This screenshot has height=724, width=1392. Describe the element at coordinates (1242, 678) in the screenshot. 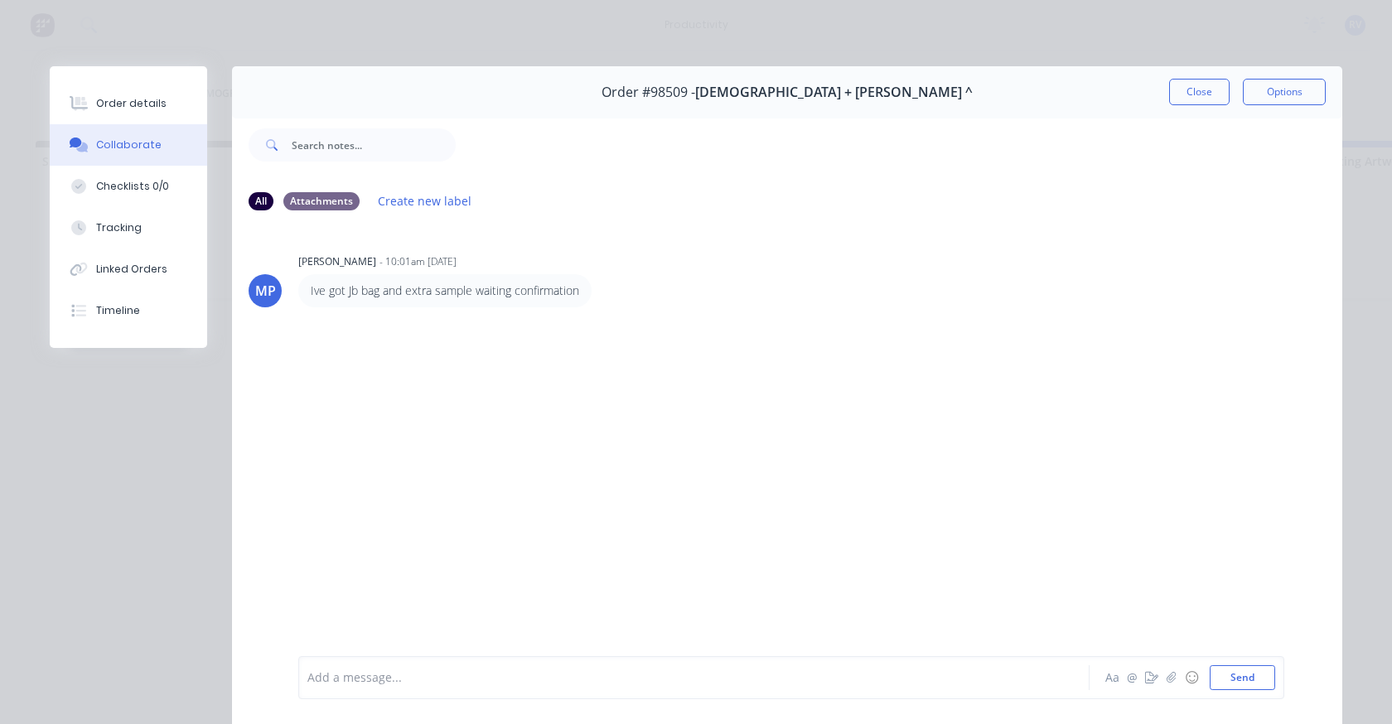

I see `button: Send` at that location.